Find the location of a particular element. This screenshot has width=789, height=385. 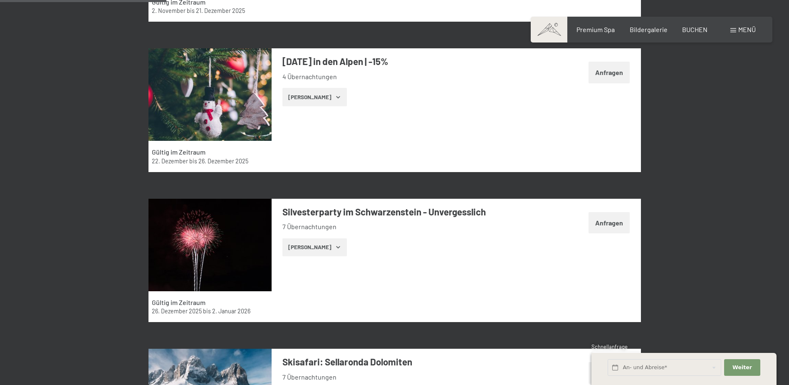

li: 4 Übernachtungen is located at coordinates (406, 77).